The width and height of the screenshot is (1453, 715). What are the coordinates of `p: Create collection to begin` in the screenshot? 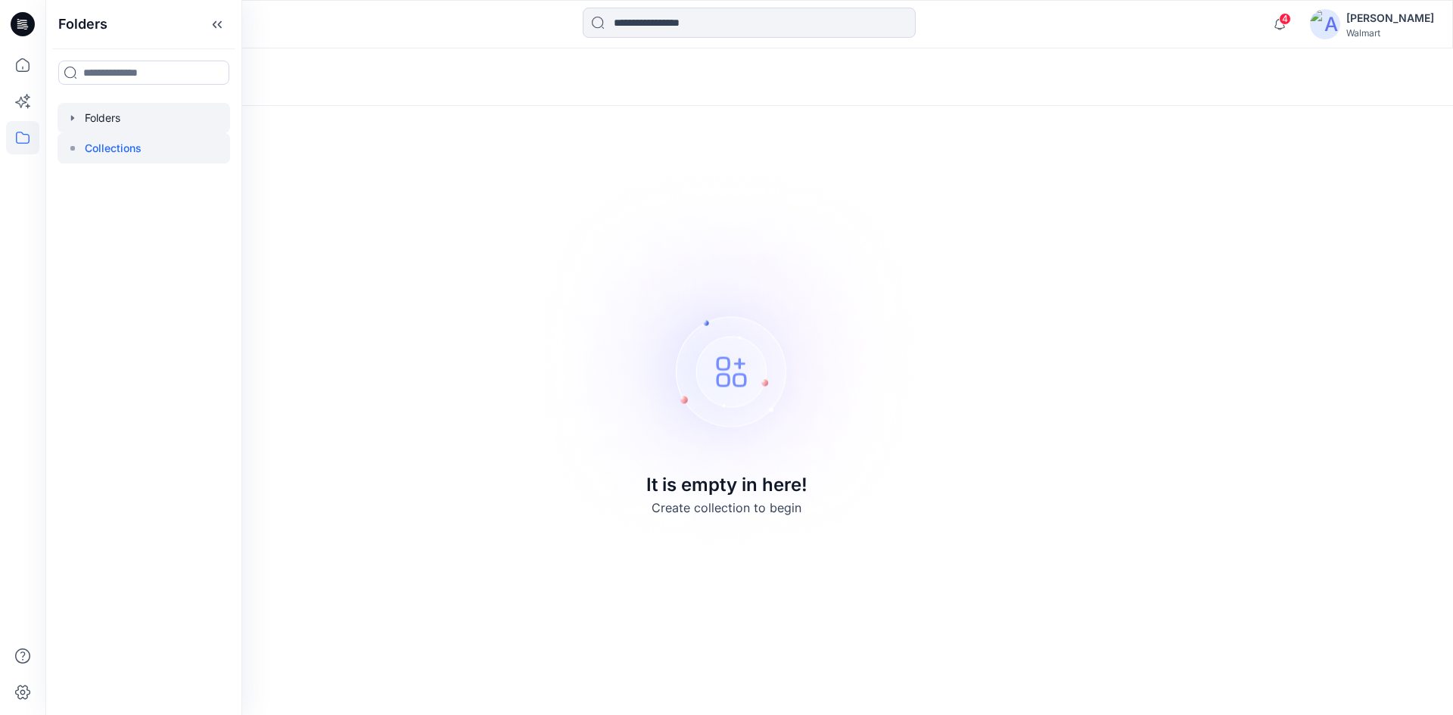 It's located at (727, 508).